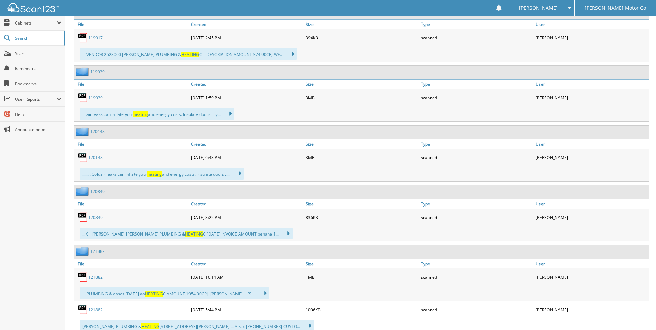  Describe the element at coordinates (361, 38) in the screenshot. I see `div: 394KB` at that location.